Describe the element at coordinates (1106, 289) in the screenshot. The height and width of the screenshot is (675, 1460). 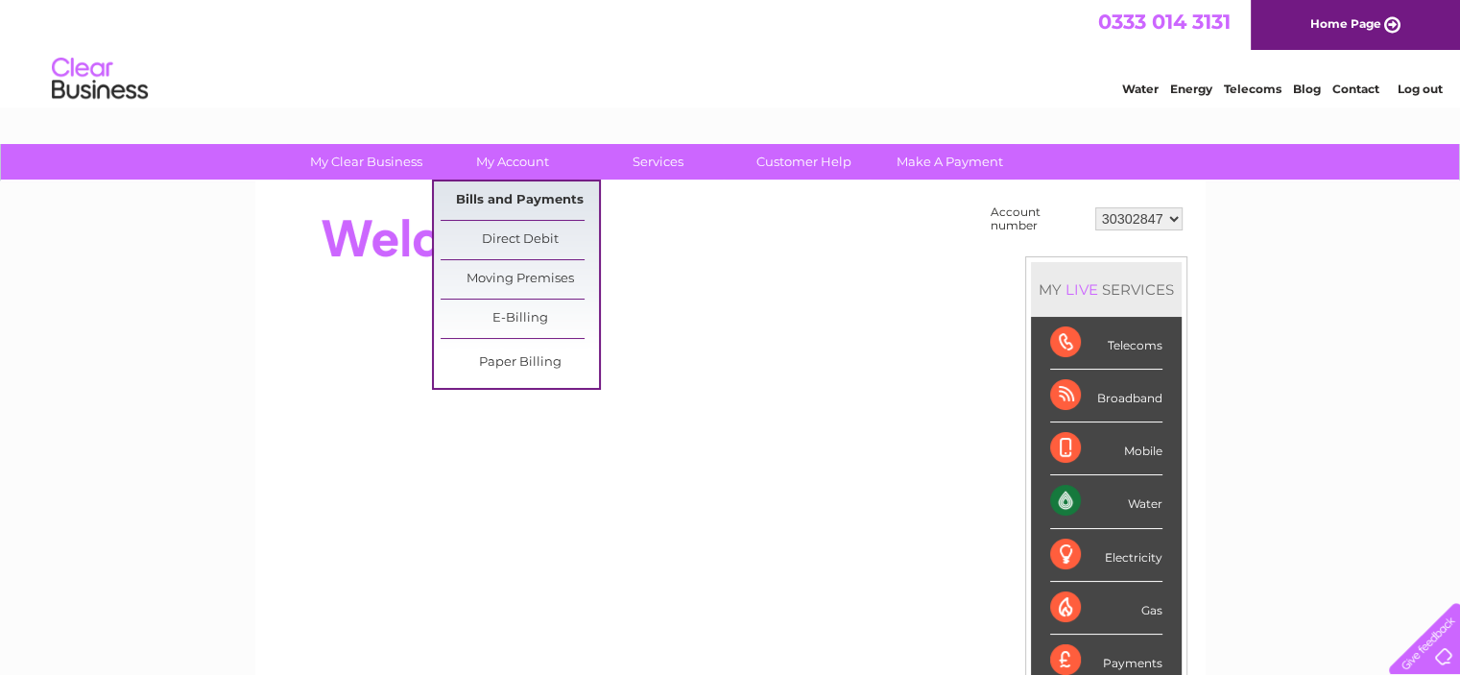
I see `div: MY SERVICES` at that location.